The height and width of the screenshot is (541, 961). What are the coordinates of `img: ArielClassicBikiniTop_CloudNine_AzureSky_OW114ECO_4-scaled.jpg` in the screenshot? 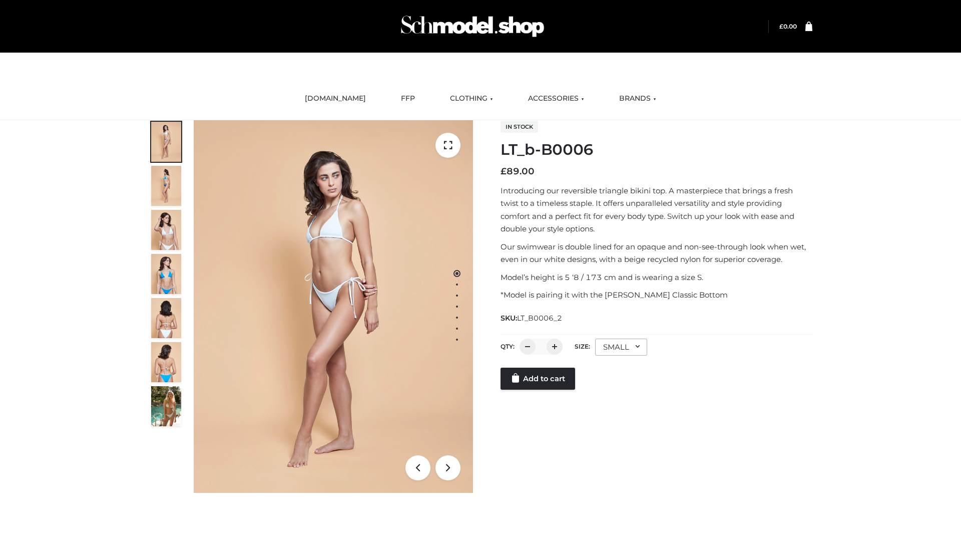 It's located at (166, 274).